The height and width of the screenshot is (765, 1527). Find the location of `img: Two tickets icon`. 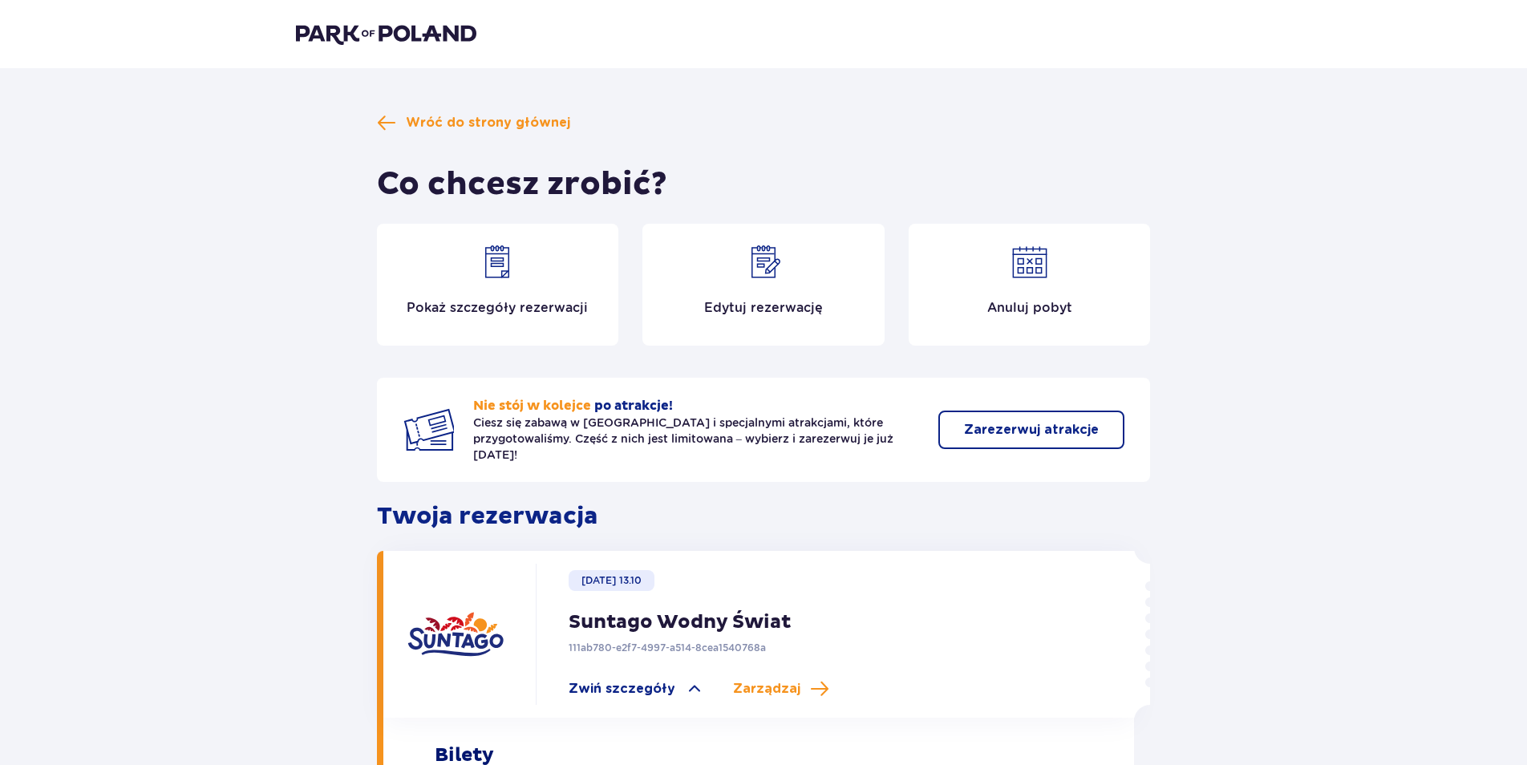

img: Two tickets icon is located at coordinates (428, 430).